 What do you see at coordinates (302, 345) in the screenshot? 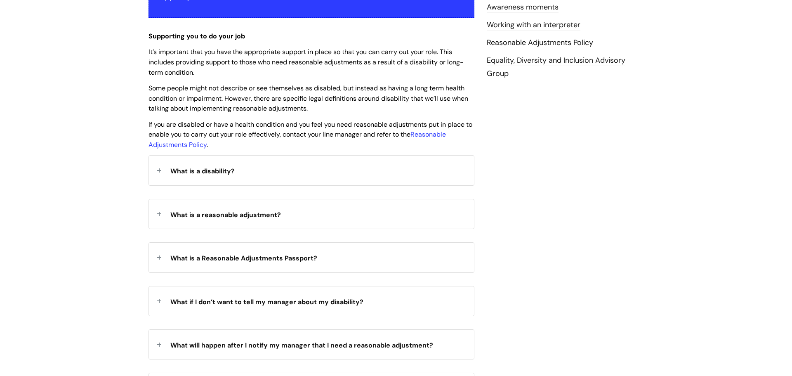
I see `span: What will happen after I notify my manager that I need a reasonable adjustment?` at bounding box center [302, 345].